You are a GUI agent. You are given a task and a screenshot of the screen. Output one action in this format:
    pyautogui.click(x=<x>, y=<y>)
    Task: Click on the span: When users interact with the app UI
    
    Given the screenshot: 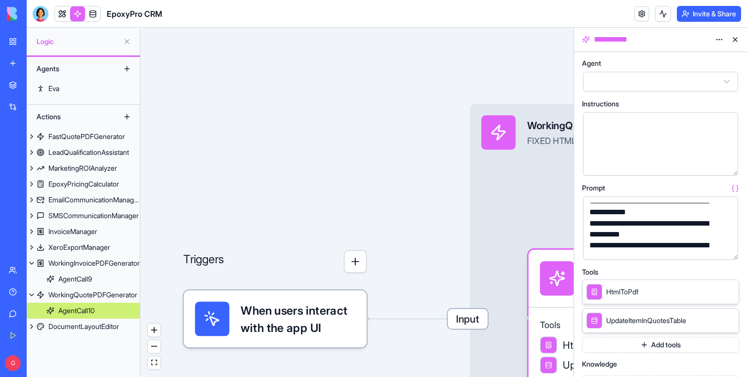 What is the action you would take?
    pyautogui.click(x=298, y=319)
    